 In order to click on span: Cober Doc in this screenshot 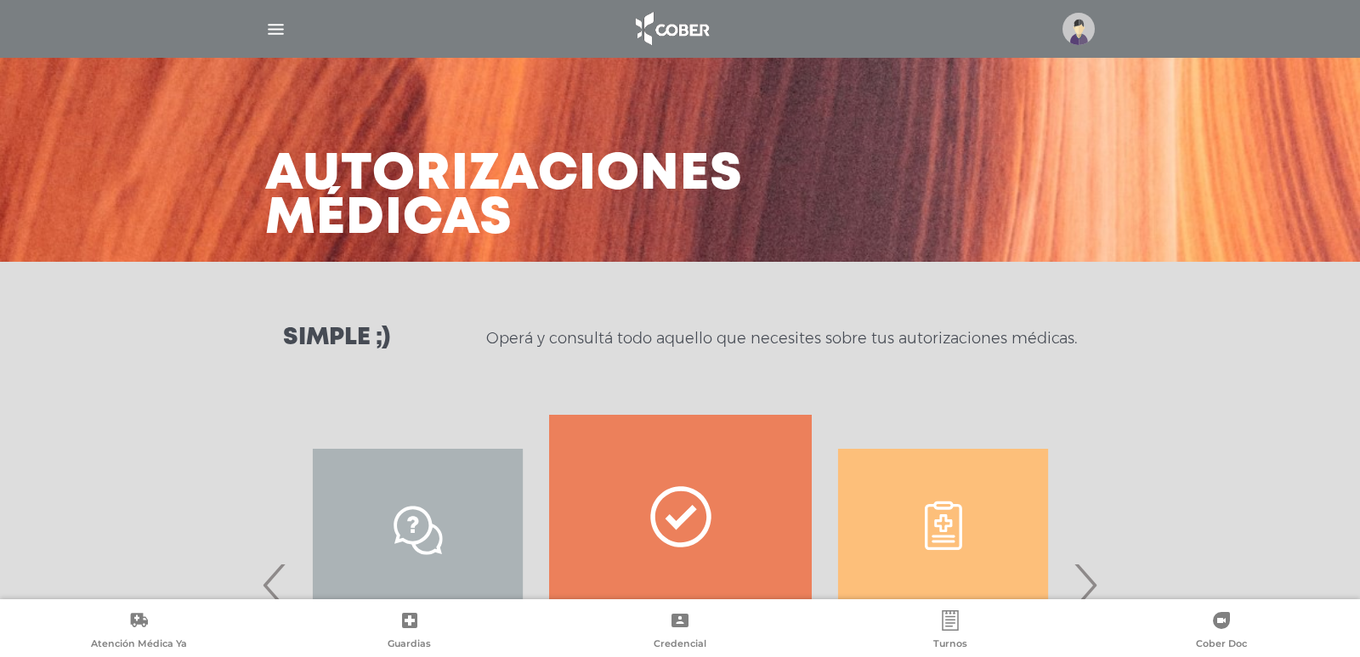, I will do `click(1221, 645)`.